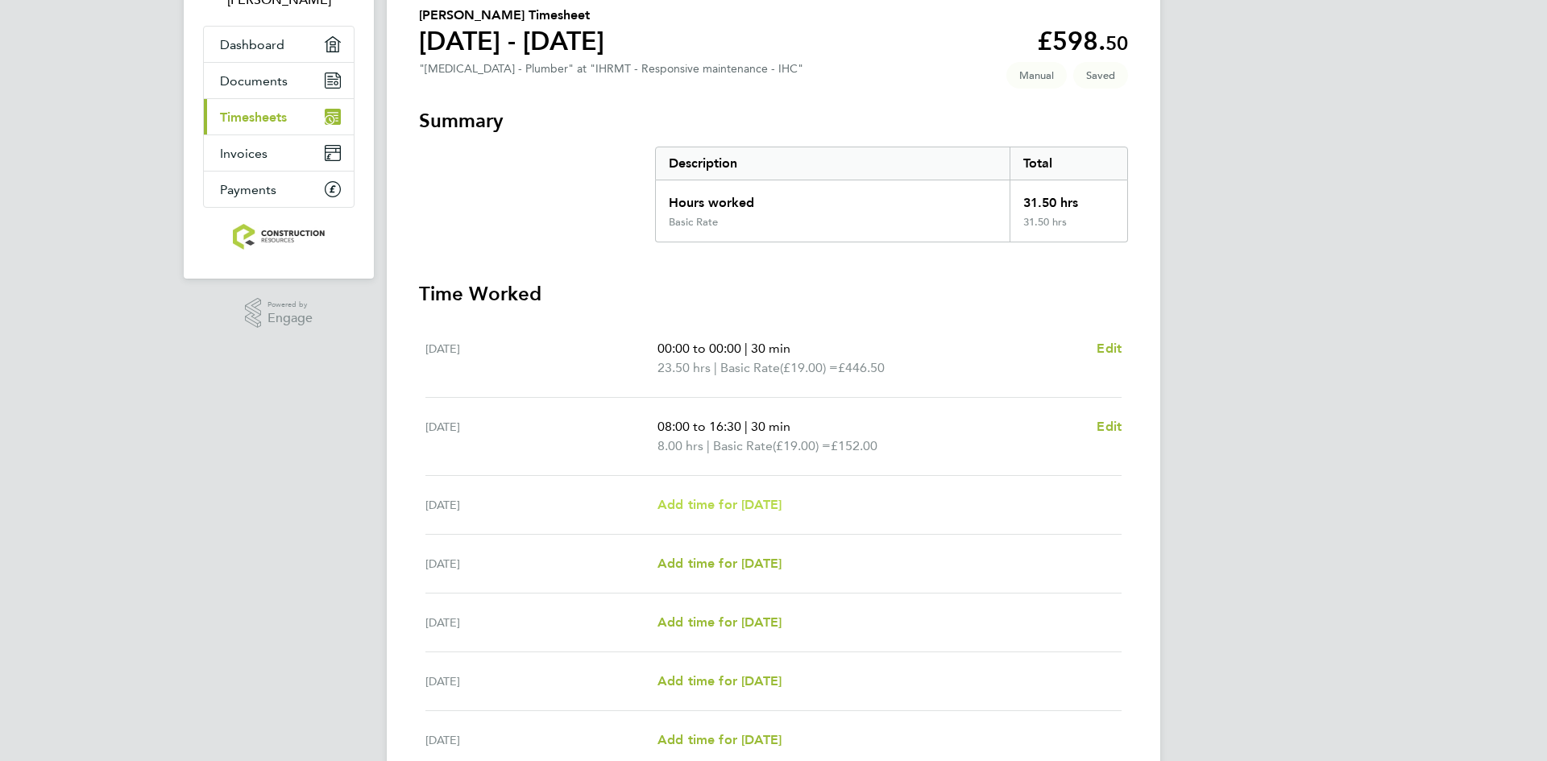 This screenshot has height=761, width=1547. What do you see at coordinates (248, 189) in the screenshot?
I see `span: Payments` at bounding box center [248, 189].